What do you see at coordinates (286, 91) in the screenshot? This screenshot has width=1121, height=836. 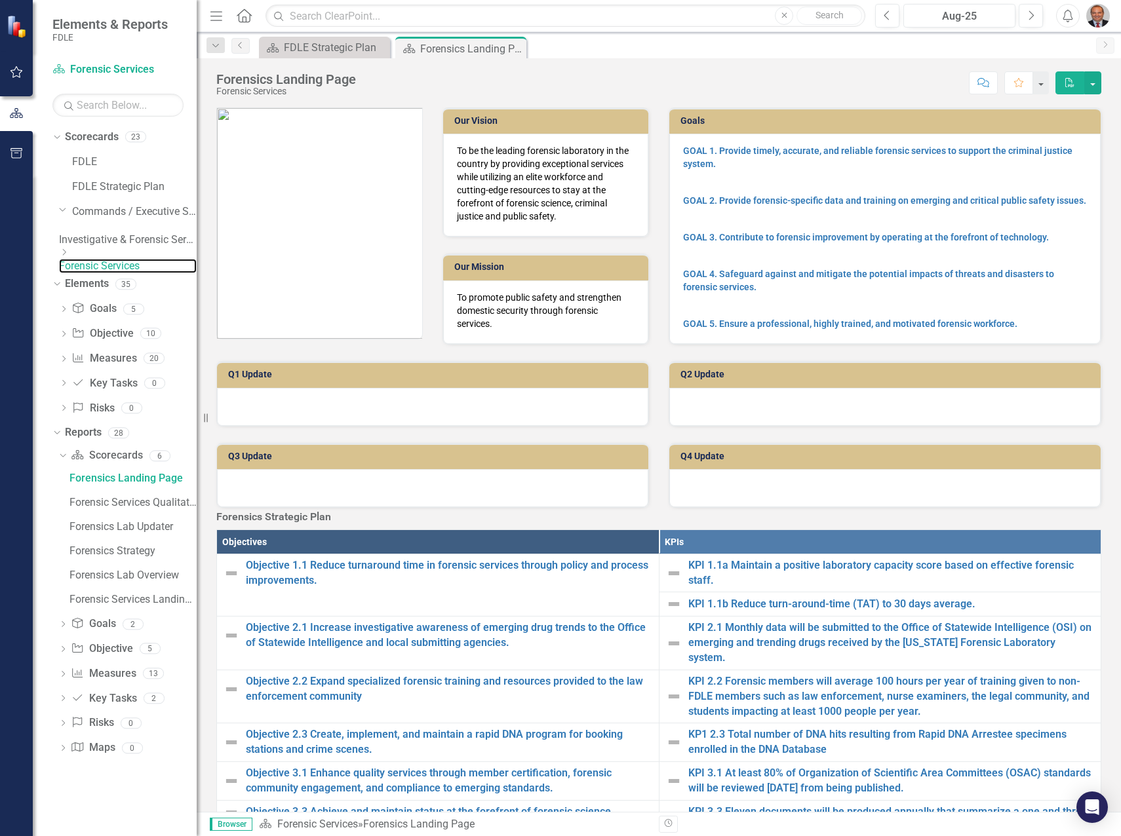 I see `div: Forensic Services` at bounding box center [286, 91].